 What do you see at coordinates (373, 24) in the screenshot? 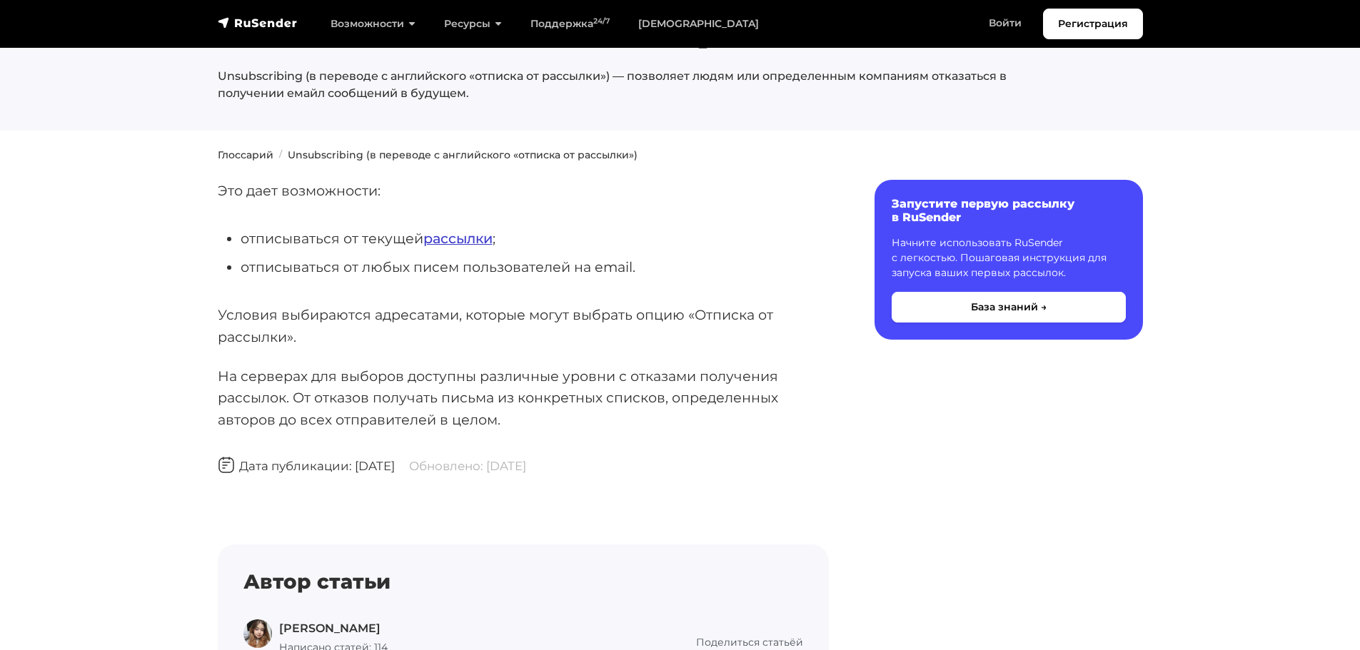
I see `a: Возможности` at bounding box center [373, 24].